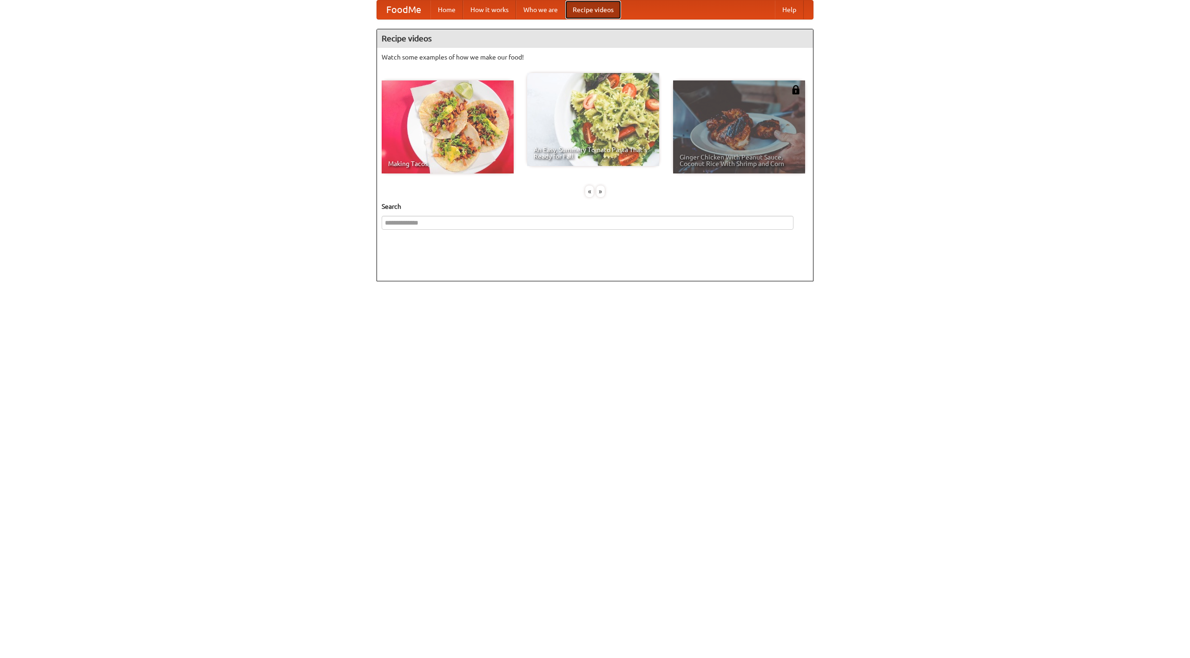 The image size is (1190, 658). I want to click on a: How it works, so click(489, 10).